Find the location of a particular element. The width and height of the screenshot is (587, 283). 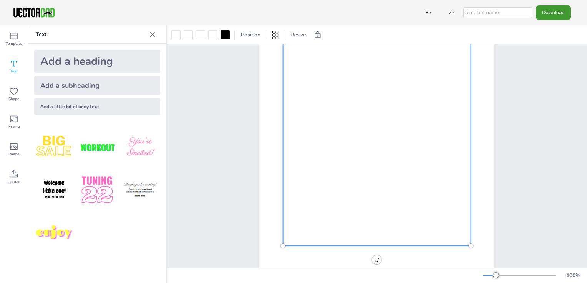

img: M7yqmqo.png is located at coordinates (54, 233).